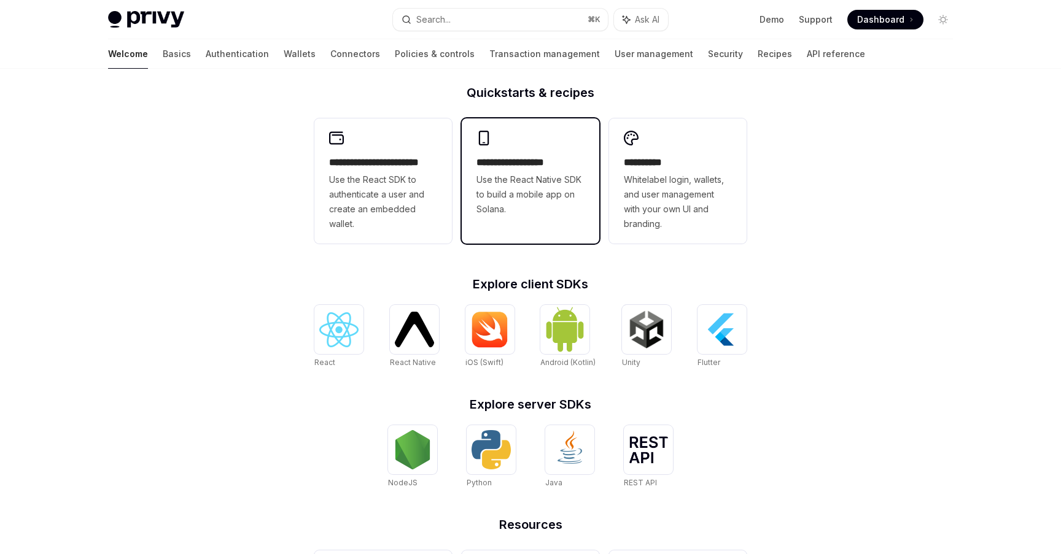  I want to click on button: Toggle dark mode, so click(943, 20).